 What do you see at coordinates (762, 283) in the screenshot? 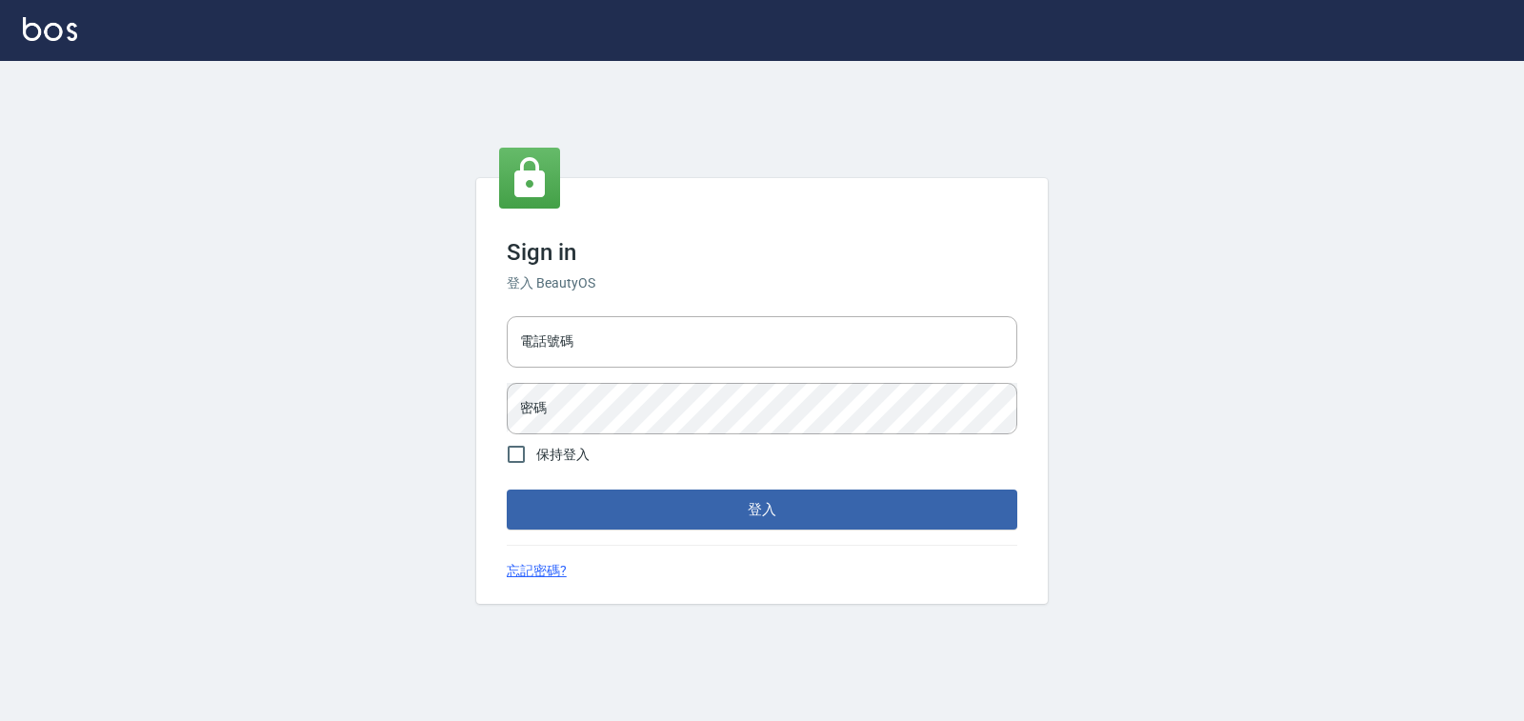
I see `h6: 登入 BeautyOS` at bounding box center [762, 283].